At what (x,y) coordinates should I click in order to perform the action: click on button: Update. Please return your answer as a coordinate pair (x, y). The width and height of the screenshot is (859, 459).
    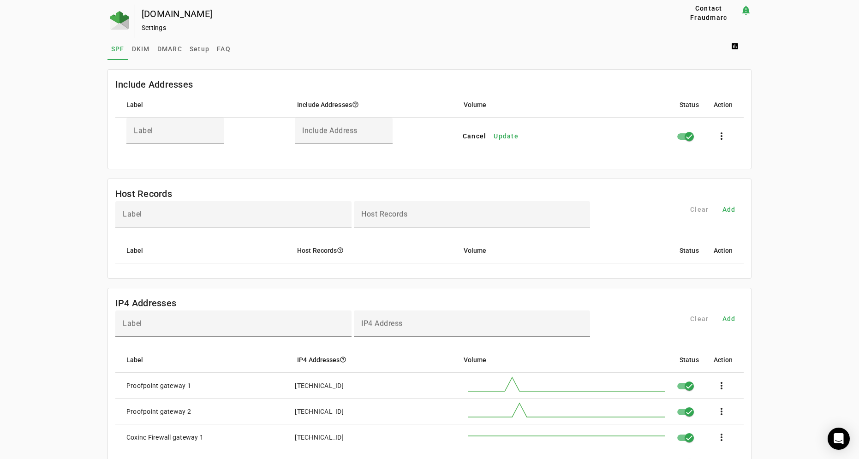
    Looking at the image, I should click on (506, 136).